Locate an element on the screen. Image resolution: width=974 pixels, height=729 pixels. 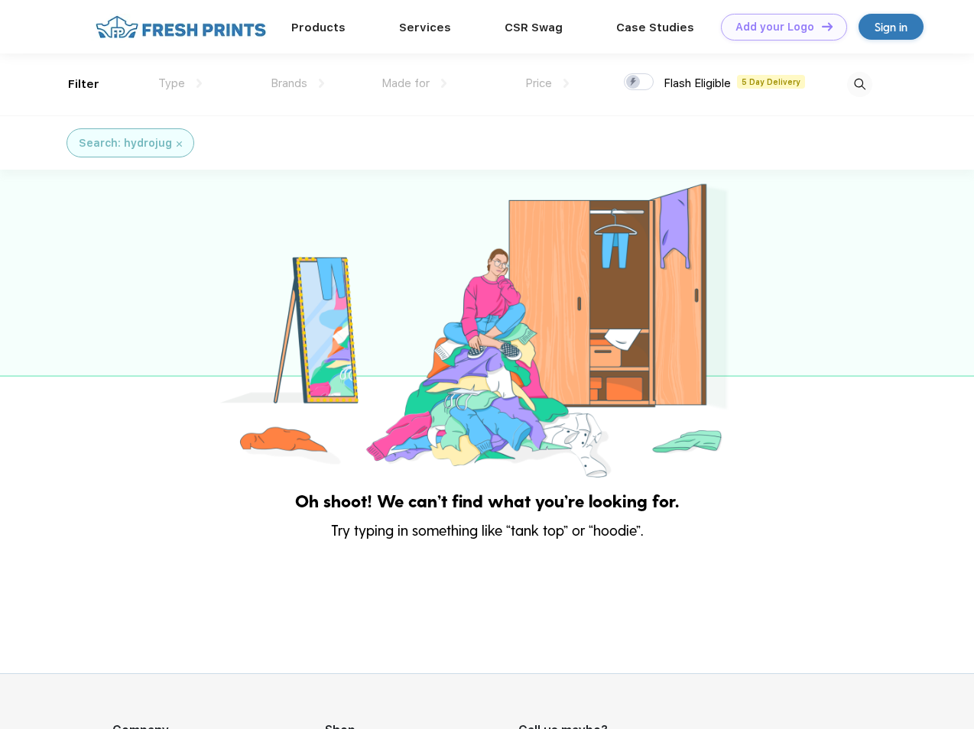
img: filter_cancel.svg is located at coordinates (179, 144).